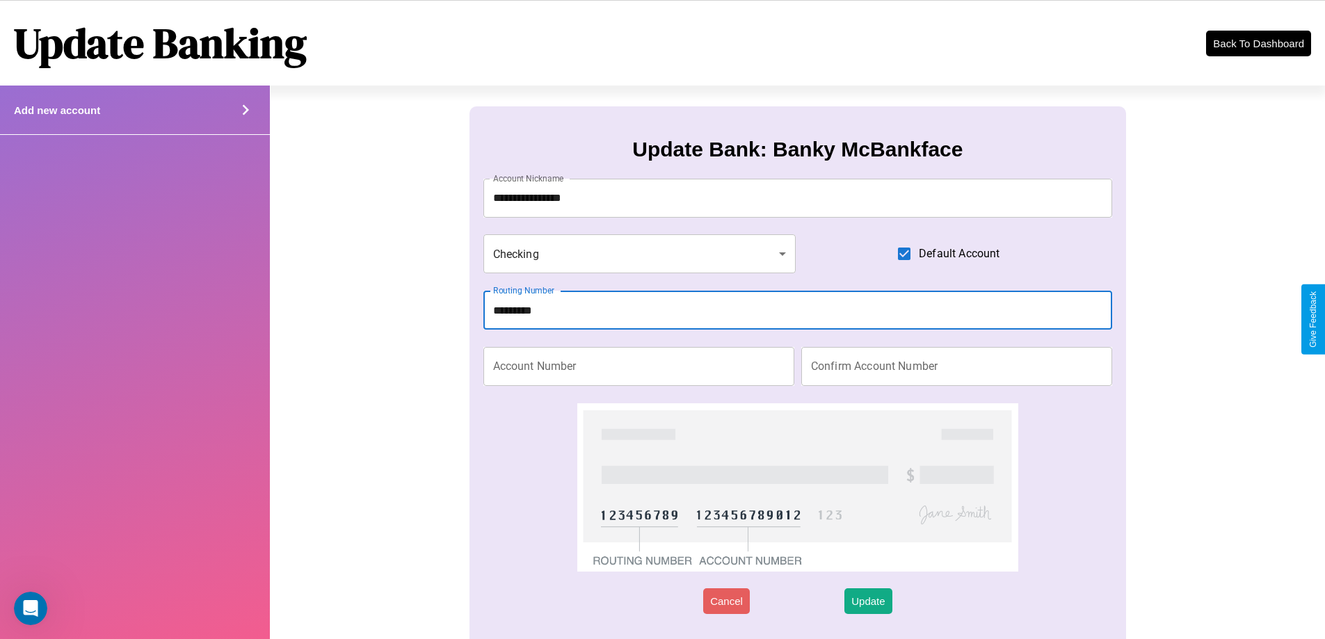  What do you see at coordinates (959, 254) in the screenshot?
I see `span: Default Account` at bounding box center [959, 254].